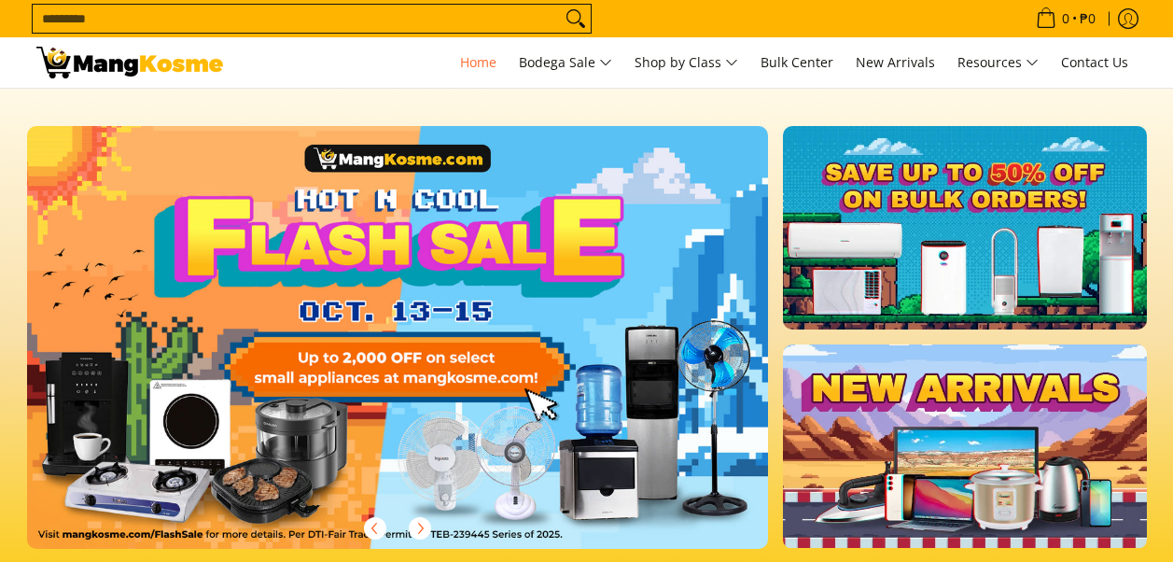  I want to click on button: Previous, so click(375, 528).